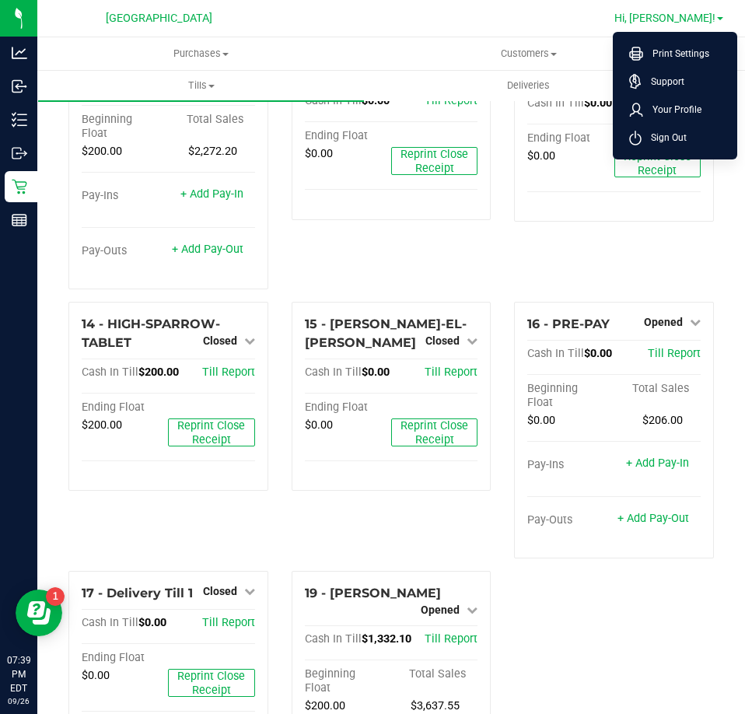 Image resolution: width=745 pixels, height=714 pixels. What do you see at coordinates (201, 86) in the screenshot?
I see `span: Tills` at bounding box center [201, 86].